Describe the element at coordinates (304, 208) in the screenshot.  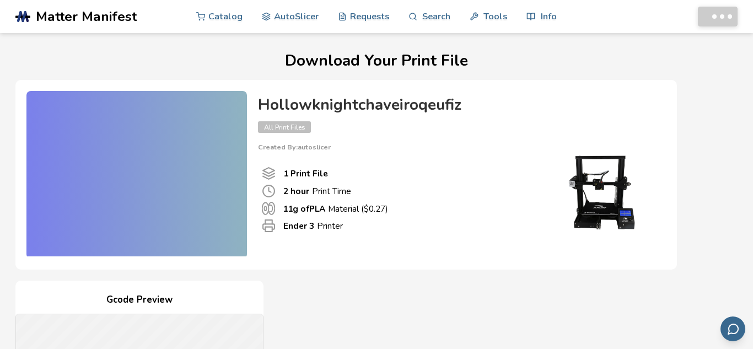
I see `b: 11 g of PLA` at that location.